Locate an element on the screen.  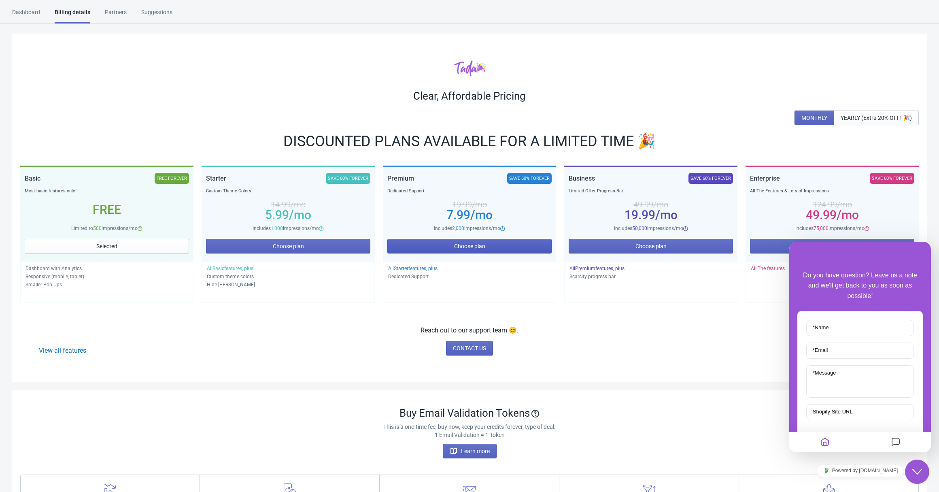
span: All Premium features, plus: is located at coordinates (597, 268).